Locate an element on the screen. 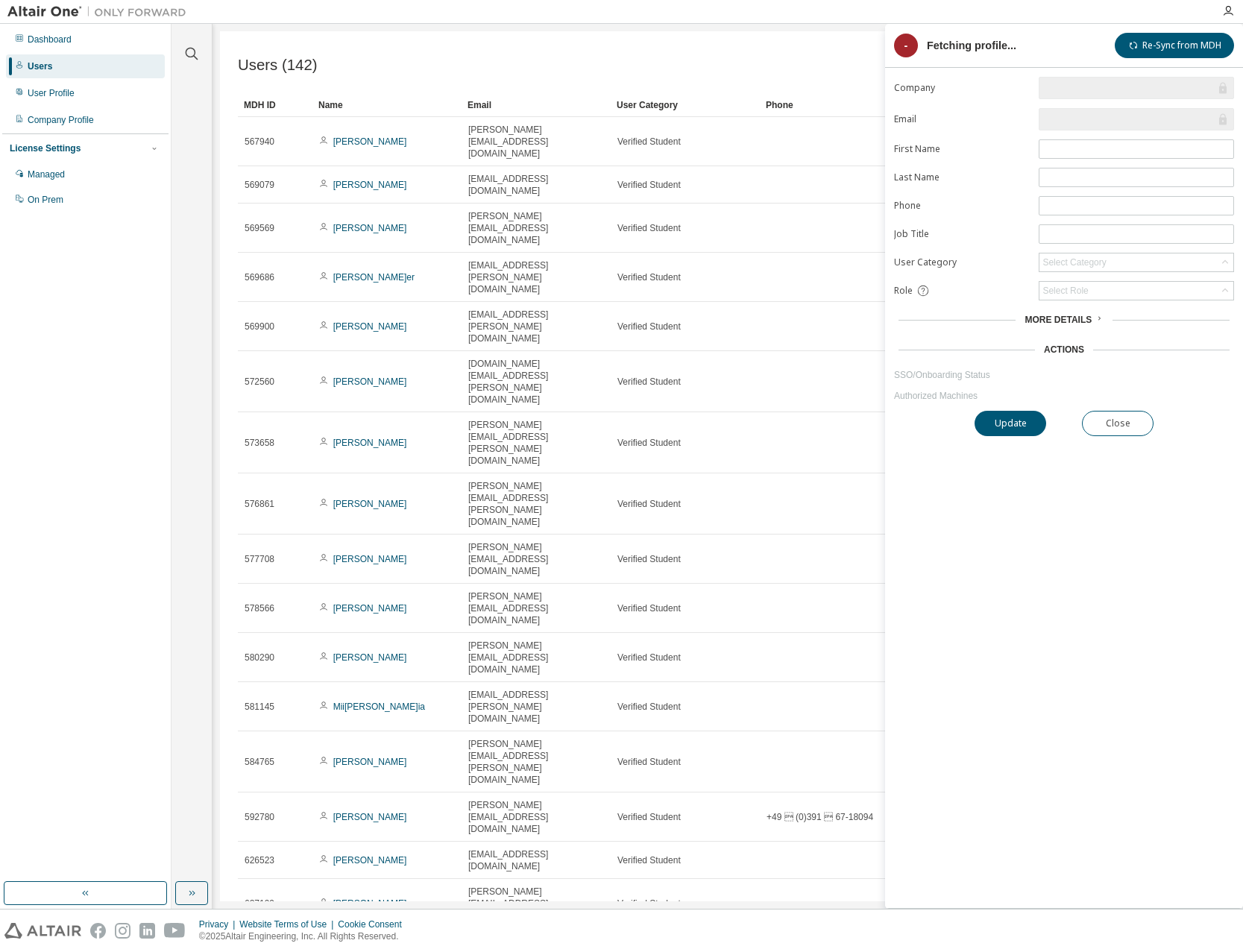  span: 581145 is located at coordinates (260, 707).